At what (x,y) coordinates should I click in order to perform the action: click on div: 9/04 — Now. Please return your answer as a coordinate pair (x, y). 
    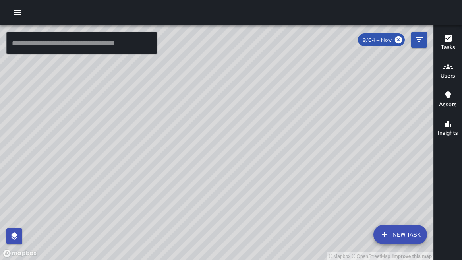
    Looking at the image, I should click on (382, 40).